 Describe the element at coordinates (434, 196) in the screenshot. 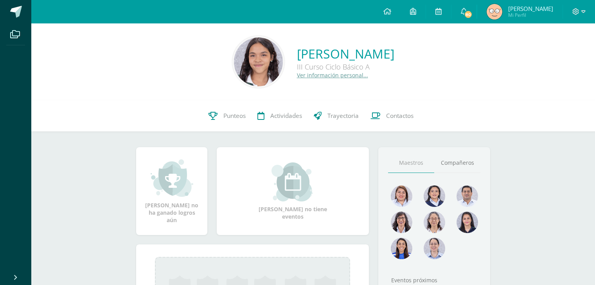

I see `img: 38f1825733c6dbe04eae57747697107f.png` at that location.